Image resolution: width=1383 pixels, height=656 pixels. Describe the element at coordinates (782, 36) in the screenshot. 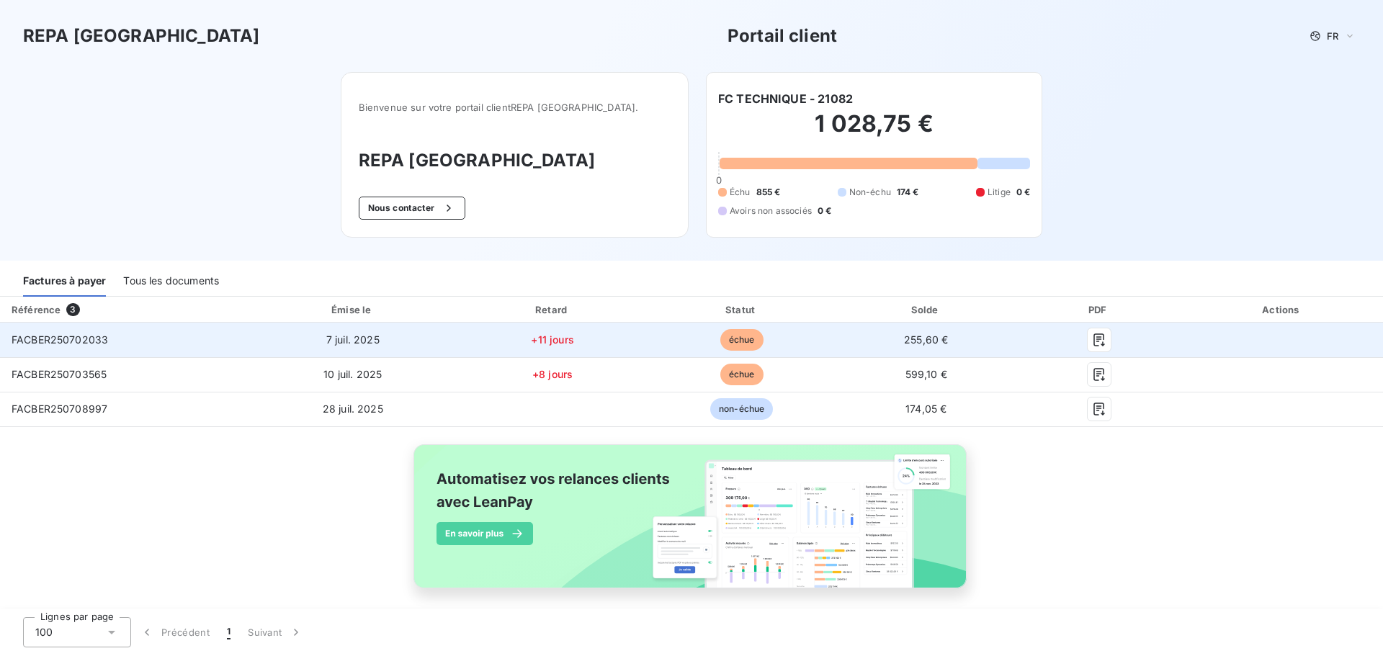

I see `h3: Portail client` at that location.